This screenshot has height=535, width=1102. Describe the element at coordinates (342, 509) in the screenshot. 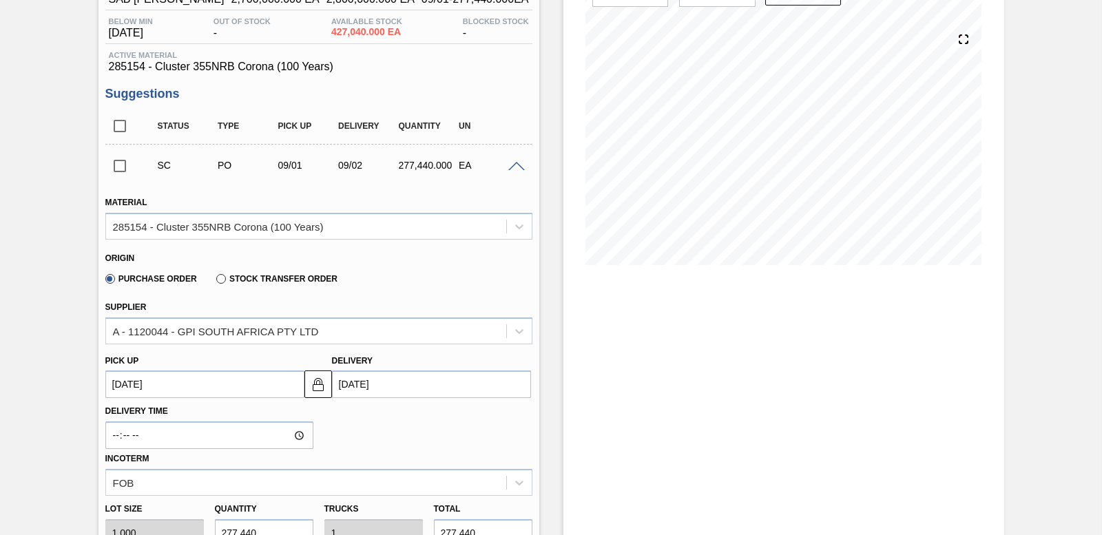

I see `label: Trucks` at that location.